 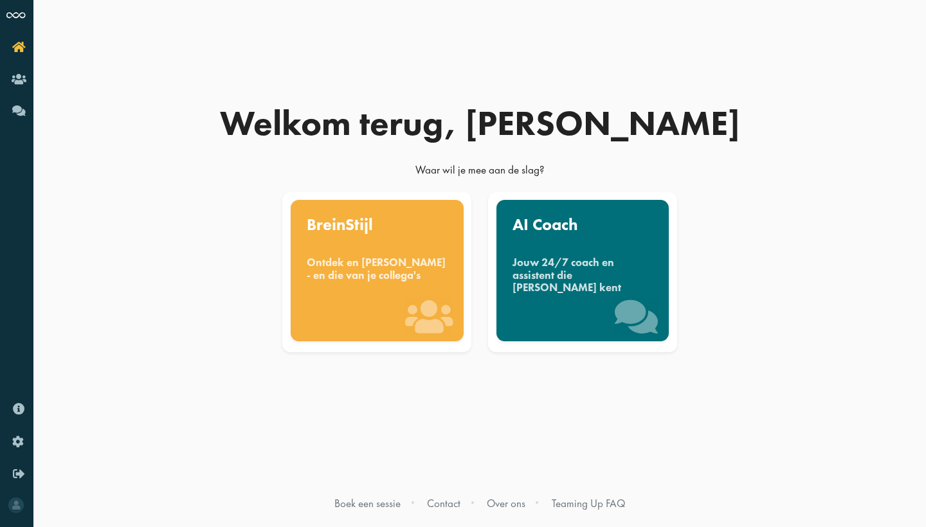 What do you see at coordinates (480, 173) in the screenshot?
I see `div: Waar wil je mee aan de slag?` at bounding box center [480, 173].